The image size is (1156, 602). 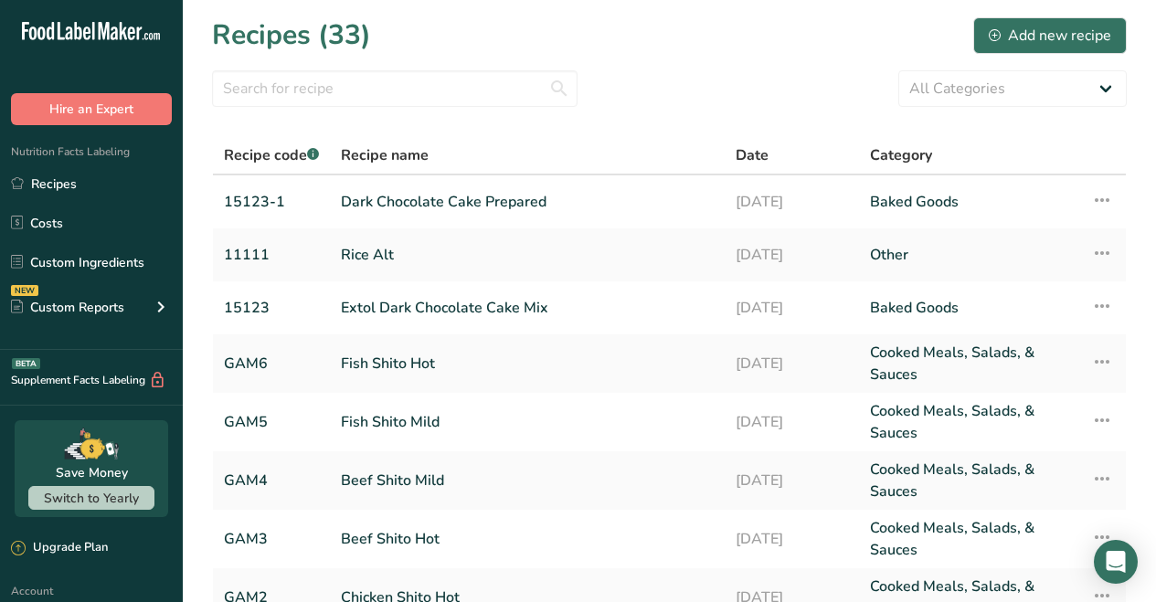 I want to click on a: Extol Dark Chocolate Cake Mix, so click(x=527, y=308).